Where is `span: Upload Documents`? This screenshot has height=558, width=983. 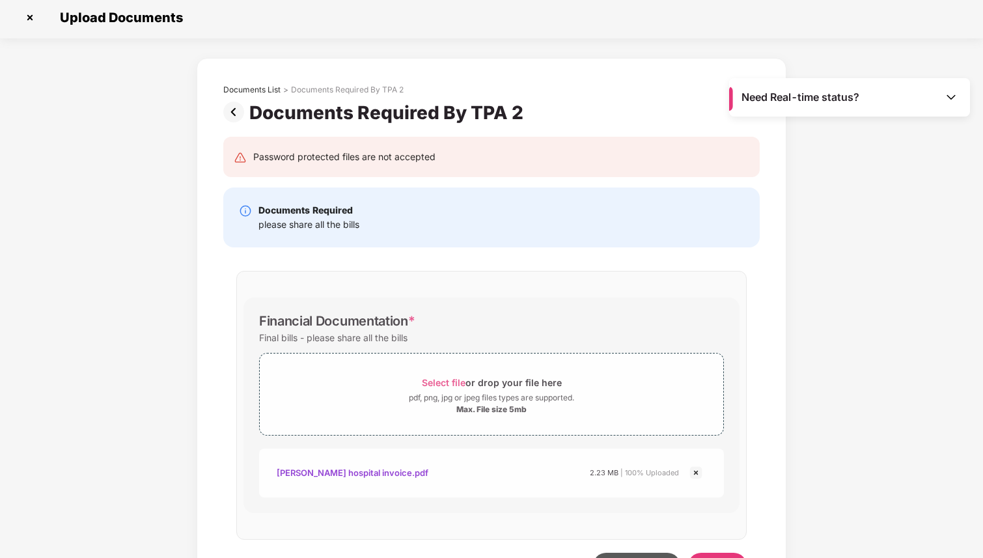
span: Upload Documents is located at coordinates (118, 18).